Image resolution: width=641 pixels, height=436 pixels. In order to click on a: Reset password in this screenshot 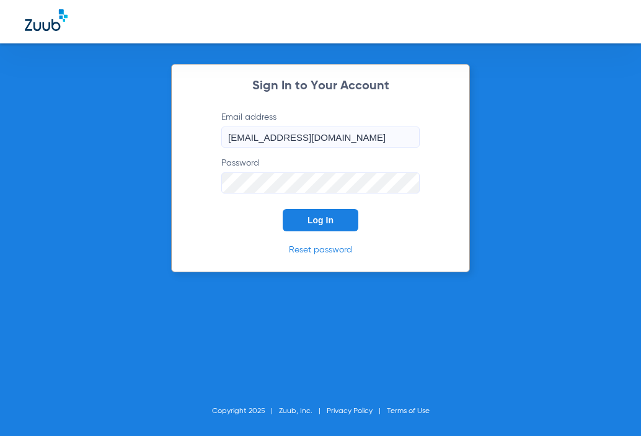, I will do `click(321, 250)`.